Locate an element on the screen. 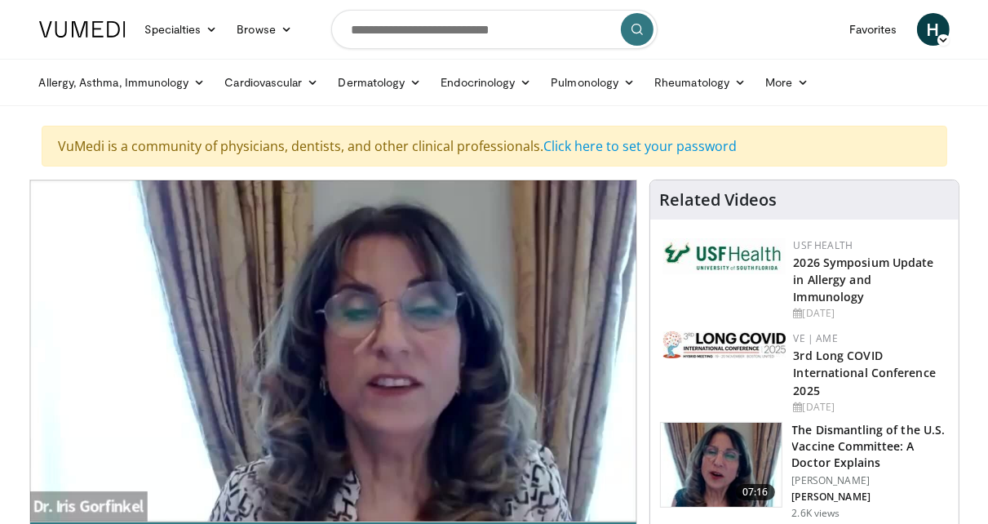 This screenshot has height=524, width=988. img: a19d1ff2-1eb0-405f-ba73-fc044c354596.150x105_q85_crop-smart_upscale.jpg is located at coordinates (721, 465).